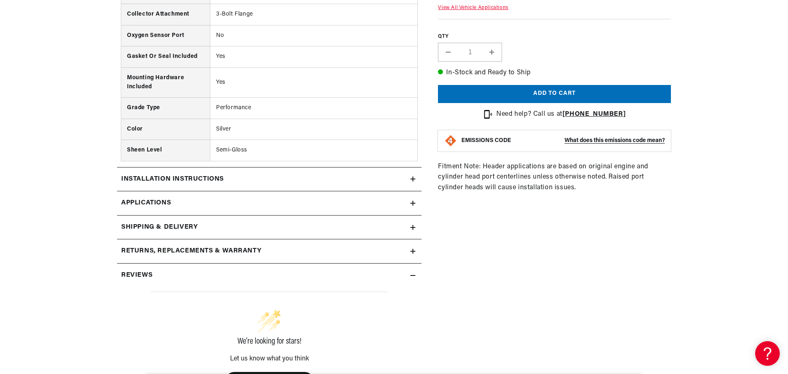 The height and width of the screenshot is (374, 788). I want to click on div: We’re looking for stars!, so click(269, 342).